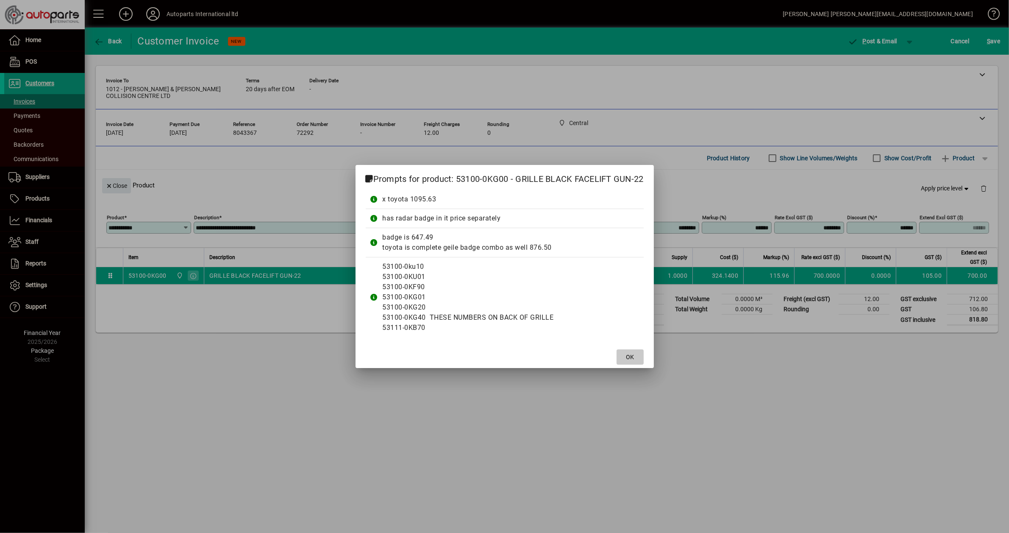 This screenshot has height=533, width=1009. I want to click on div: 53100-0ku10 53100-0KU01 53100-0KF90 53100-0KG01 53100-0KG20 53100-0KG40 THESE NUMBERS ON BACK OF ..., so click(513, 297).